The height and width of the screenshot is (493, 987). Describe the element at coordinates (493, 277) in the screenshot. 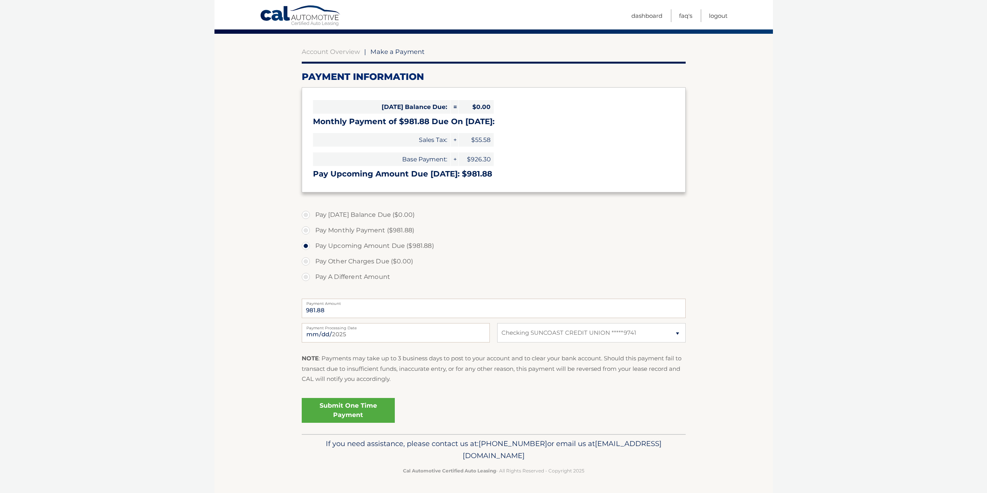

I see `label: Pay A Different Amount` at that location.